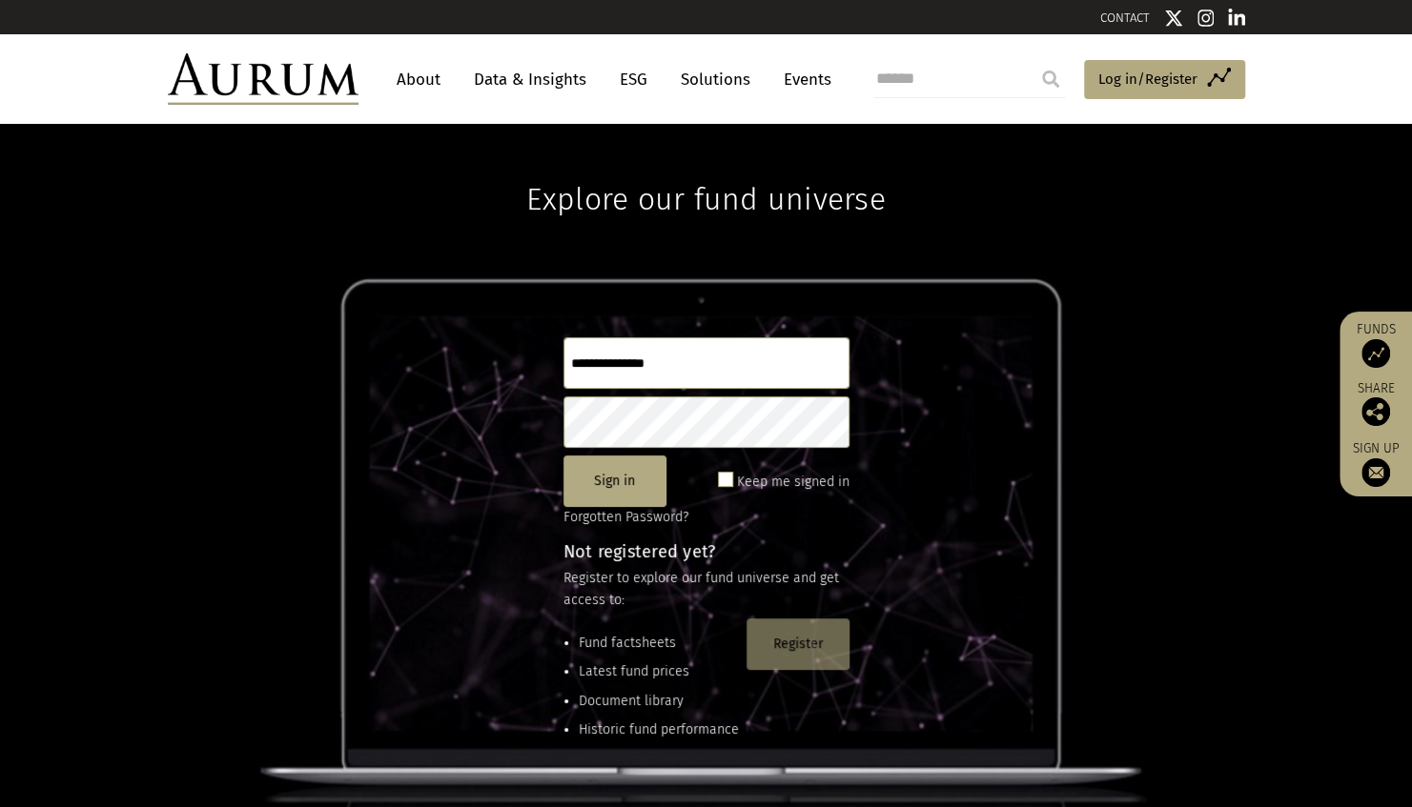 The width and height of the screenshot is (1412, 807). Describe the element at coordinates (418, 79) in the screenshot. I see `a: About` at that location.